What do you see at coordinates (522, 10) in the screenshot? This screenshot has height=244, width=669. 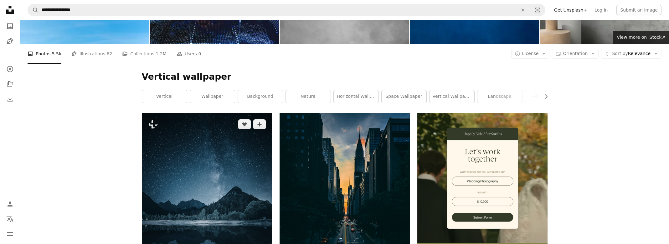 I see `button: Clear` at bounding box center [522, 10].